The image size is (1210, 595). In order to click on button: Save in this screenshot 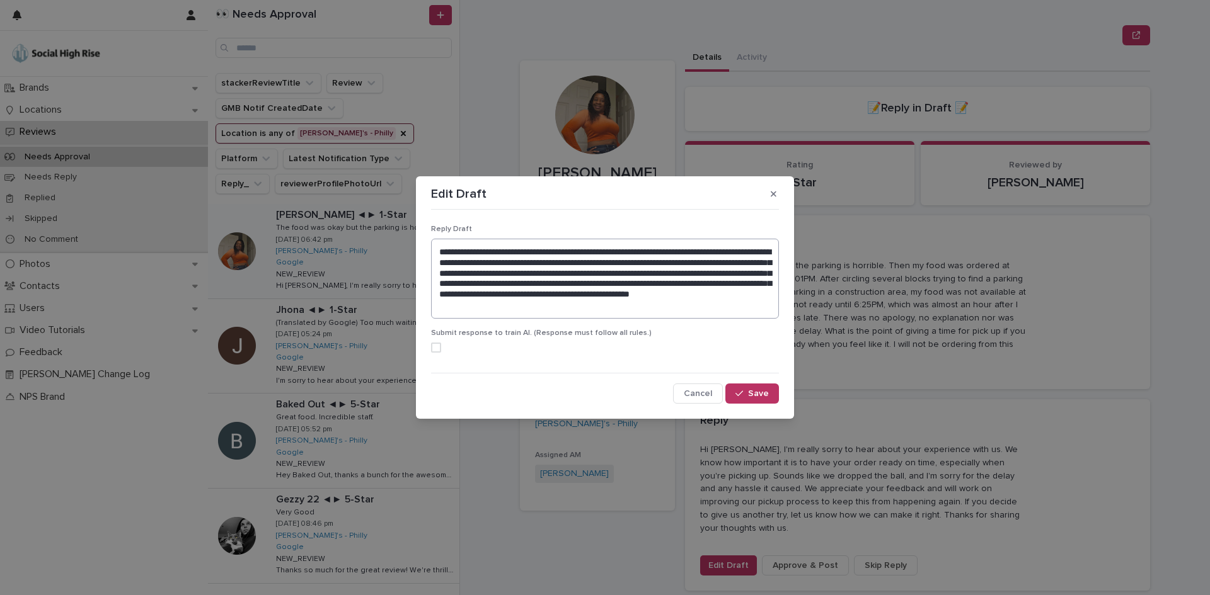, I will do `click(752, 394)`.